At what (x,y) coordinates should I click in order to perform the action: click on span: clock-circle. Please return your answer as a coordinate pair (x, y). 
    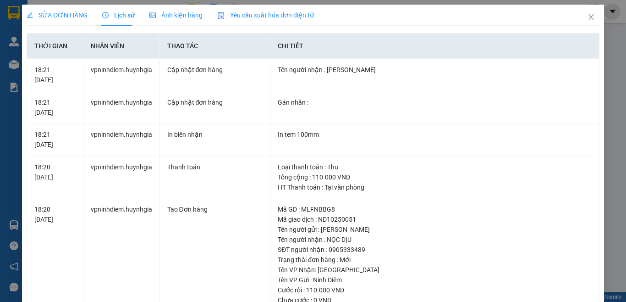
    Looking at the image, I should click on (105, 15).